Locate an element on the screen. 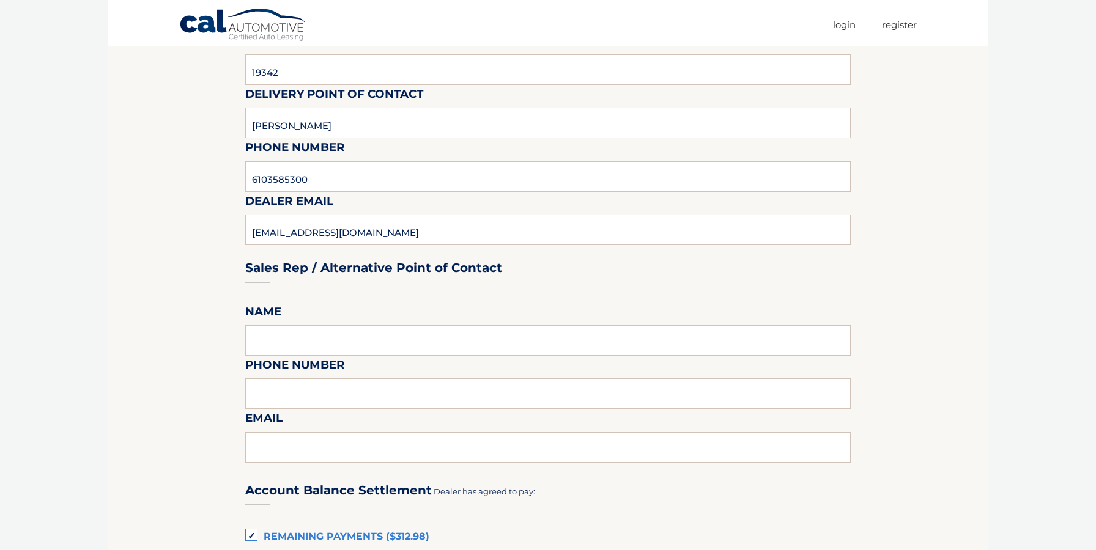 The image size is (1096, 550). a: Login is located at coordinates (844, 24).